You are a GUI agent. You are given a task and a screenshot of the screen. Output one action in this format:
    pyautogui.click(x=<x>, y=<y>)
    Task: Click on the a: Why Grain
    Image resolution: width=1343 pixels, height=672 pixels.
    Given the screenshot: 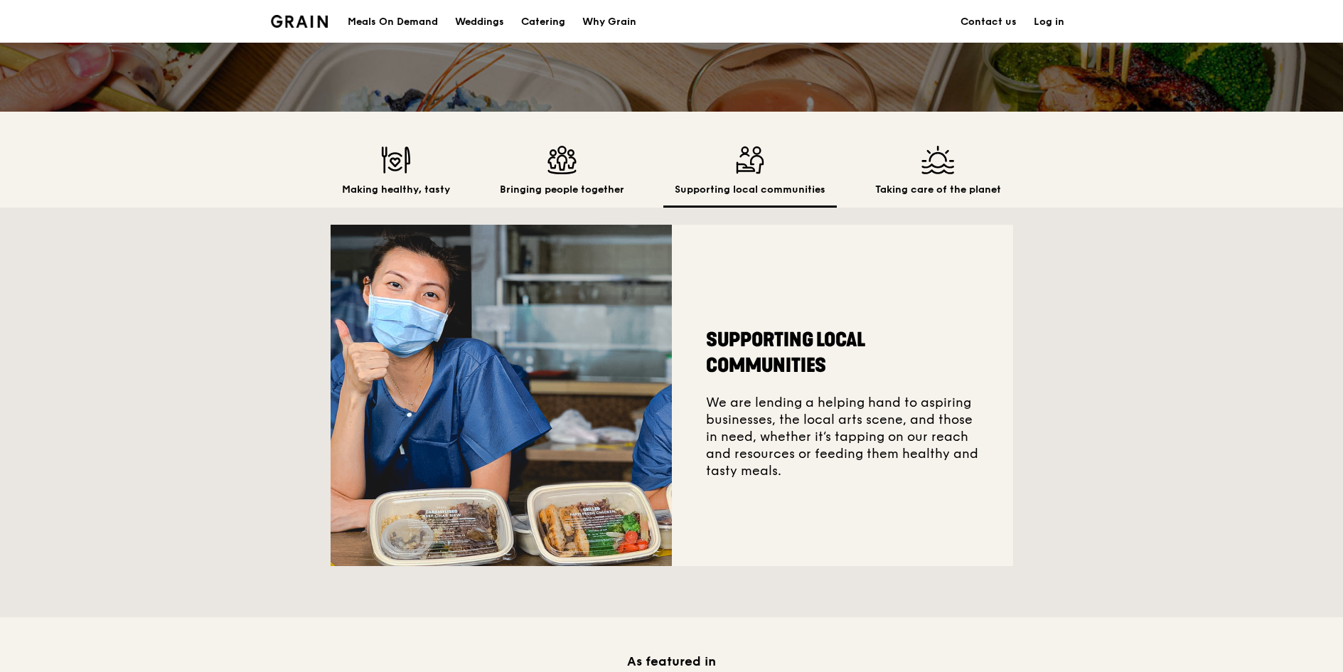 What is the action you would take?
    pyautogui.click(x=609, y=22)
    